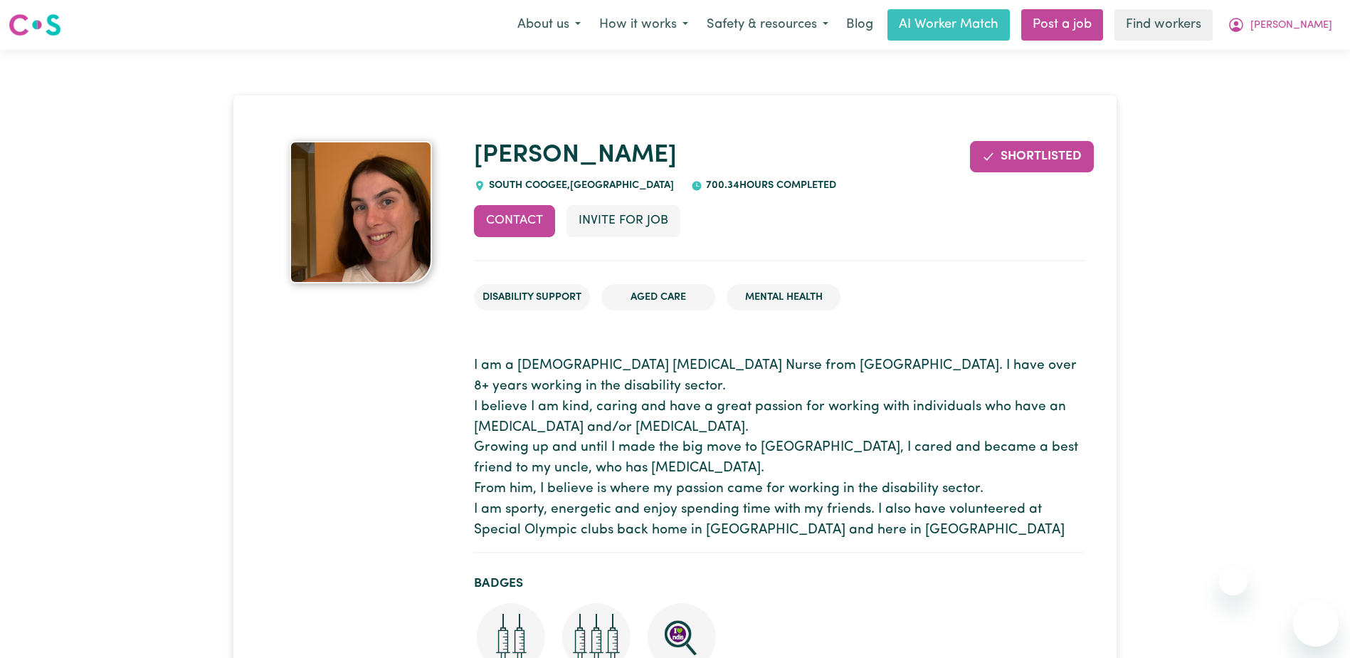 This screenshot has width=1350, height=658. Describe the element at coordinates (35, 25) in the screenshot. I see `img: Careseekers logo` at that location.